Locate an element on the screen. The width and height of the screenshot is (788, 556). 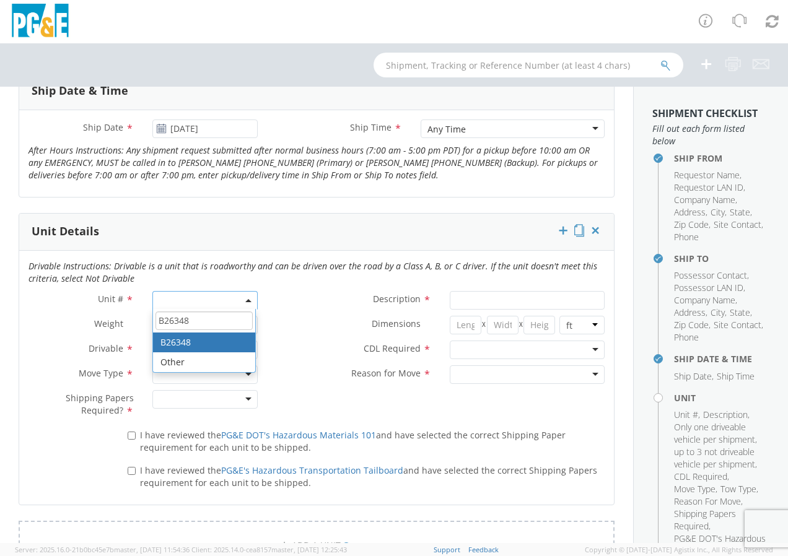
span: Requestor LAN ID is located at coordinates (709, 187).